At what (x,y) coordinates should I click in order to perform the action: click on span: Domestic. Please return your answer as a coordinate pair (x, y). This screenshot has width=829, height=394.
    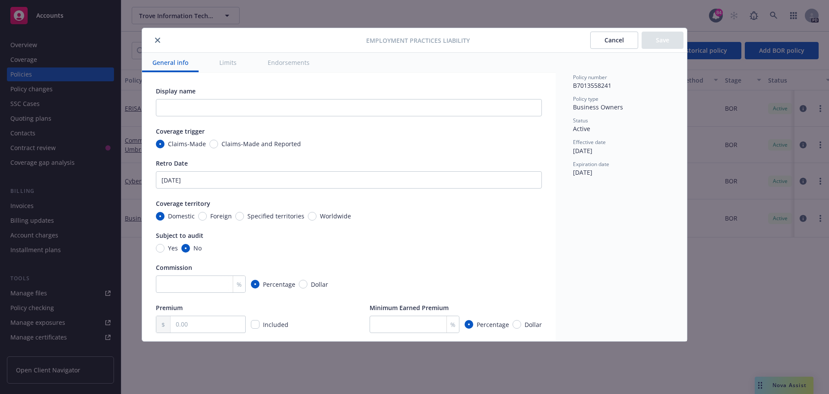
    Looking at the image, I should click on (181, 216).